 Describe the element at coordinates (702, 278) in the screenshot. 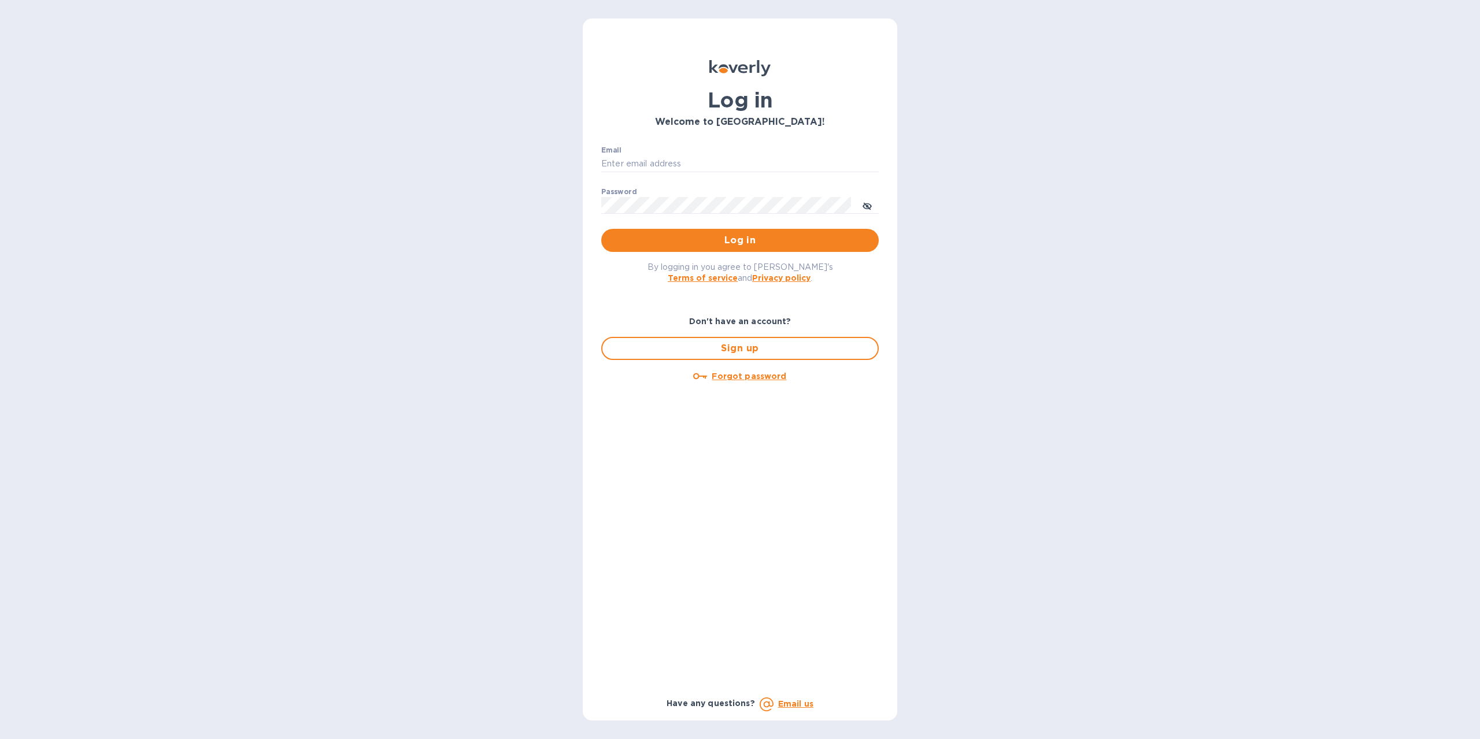

I see `a: Terms of service` at that location.